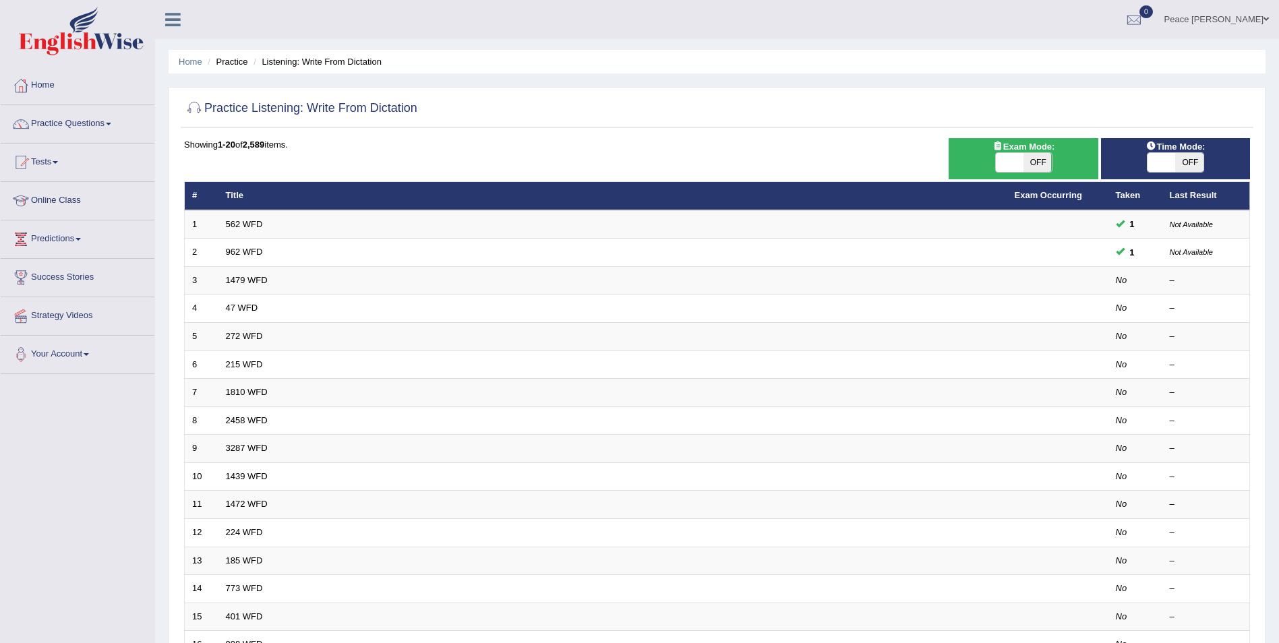 The image size is (1279, 643). What do you see at coordinates (202, 561) in the screenshot?
I see `td: 13` at bounding box center [202, 561].